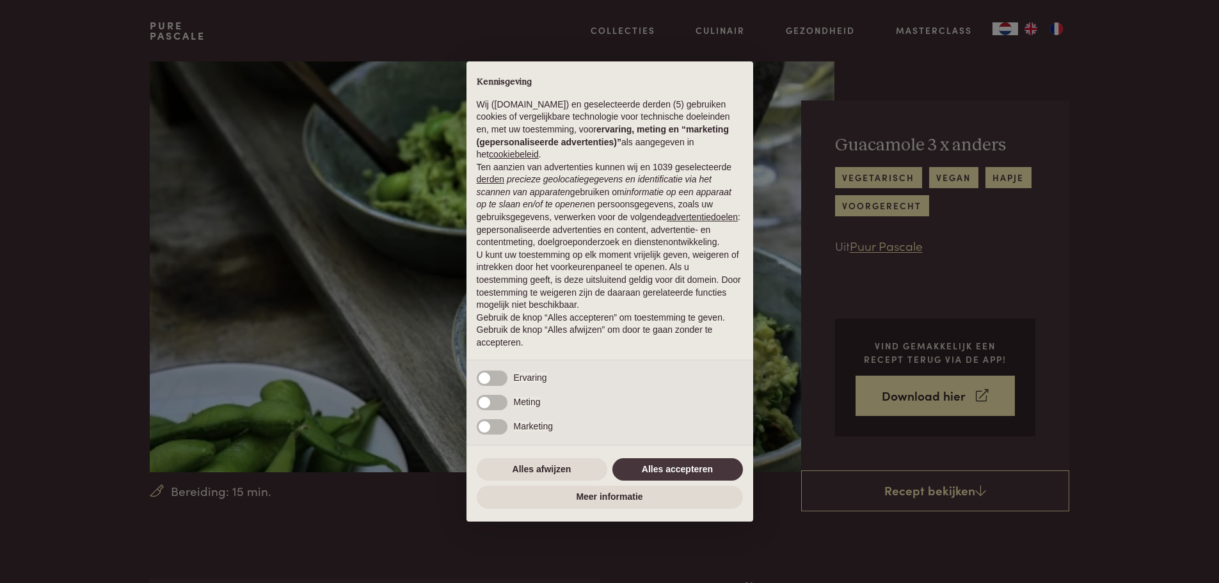 This screenshot has width=1219, height=583. What do you see at coordinates (603, 136) in the screenshot?
I see `strong: ervaring, meting en “marketing (gepersonaliseerde advertenties)”` at bounding box center [603, 136].